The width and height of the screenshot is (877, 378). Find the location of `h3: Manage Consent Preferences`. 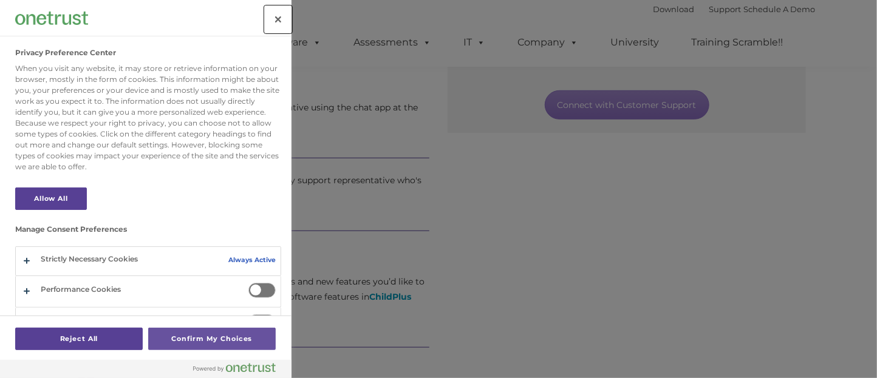

h3: Manage Consent Preferences is located at coordinates (148, 232).